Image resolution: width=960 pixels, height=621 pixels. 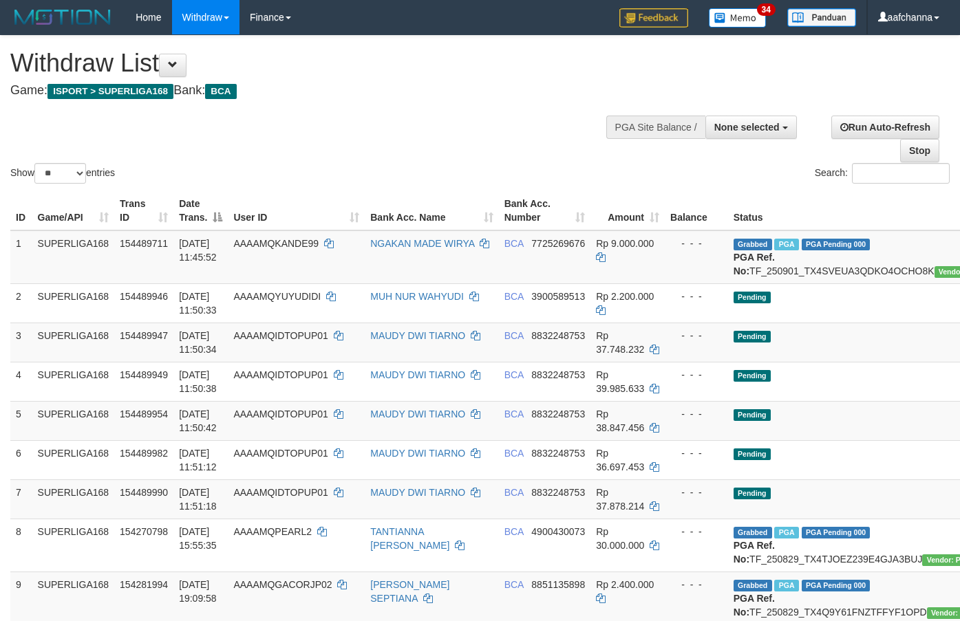 What do you see at coordinates (60, 173) in the screenshot?
I see `select: Showentries` at bounding box center [60, 173].